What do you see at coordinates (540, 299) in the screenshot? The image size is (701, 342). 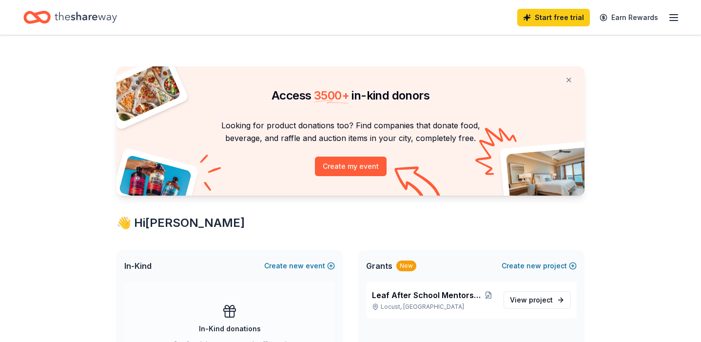 I see `span: project` at bounding box center [540, 299].